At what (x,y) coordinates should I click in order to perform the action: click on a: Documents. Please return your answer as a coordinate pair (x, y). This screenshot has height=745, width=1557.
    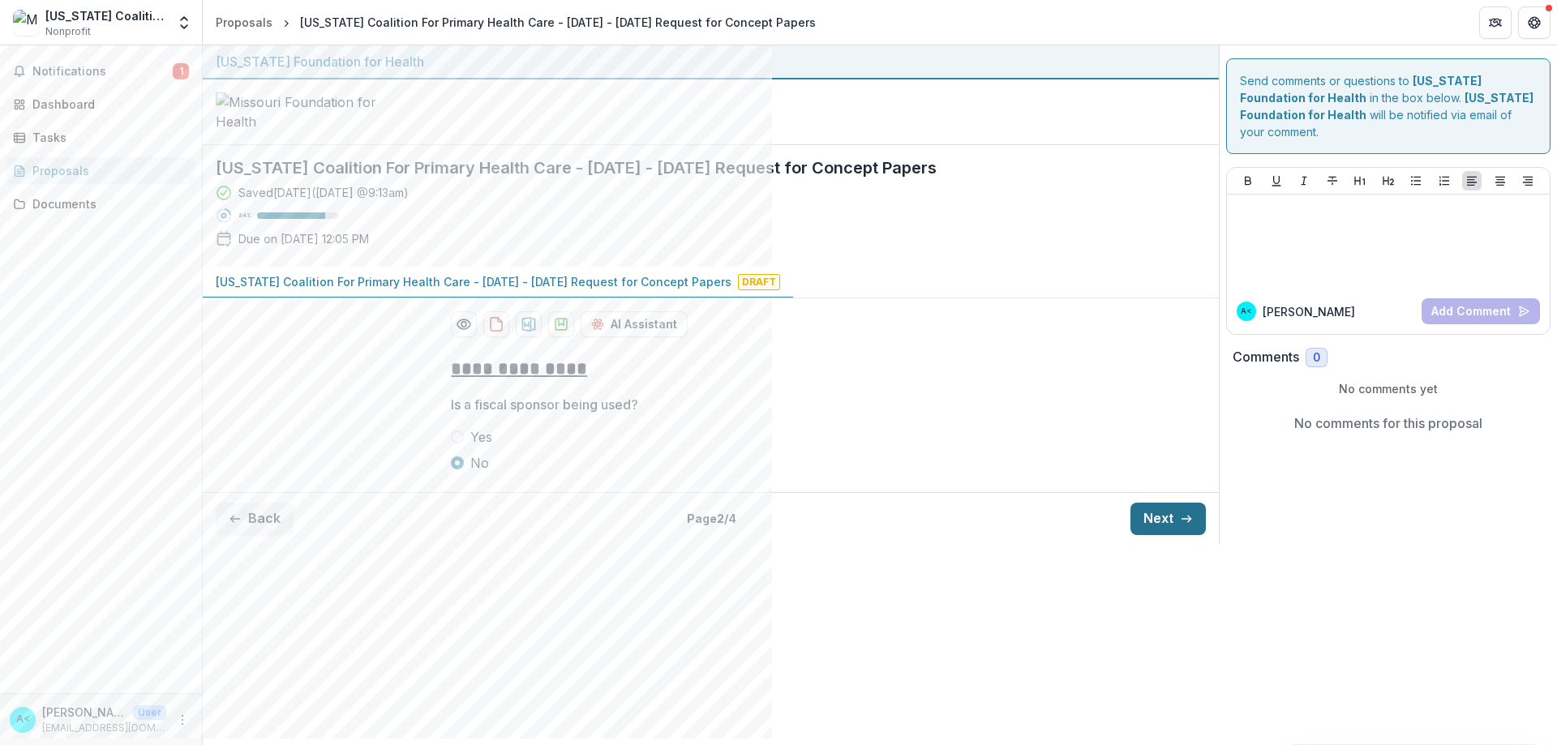
    Looking at the image, I should click on (101, 204).